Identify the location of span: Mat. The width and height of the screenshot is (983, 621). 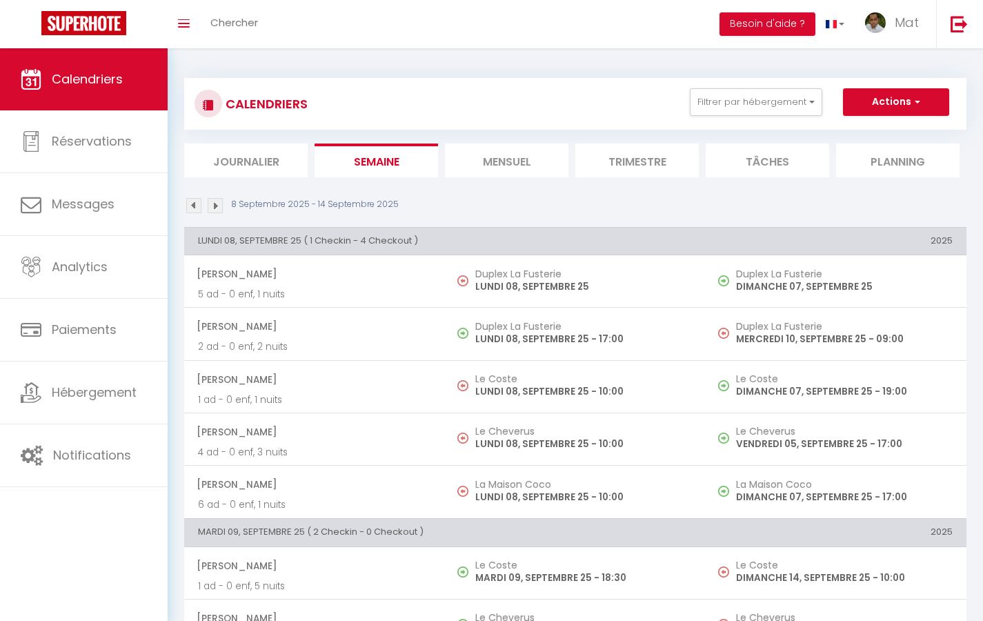
(907, 22).